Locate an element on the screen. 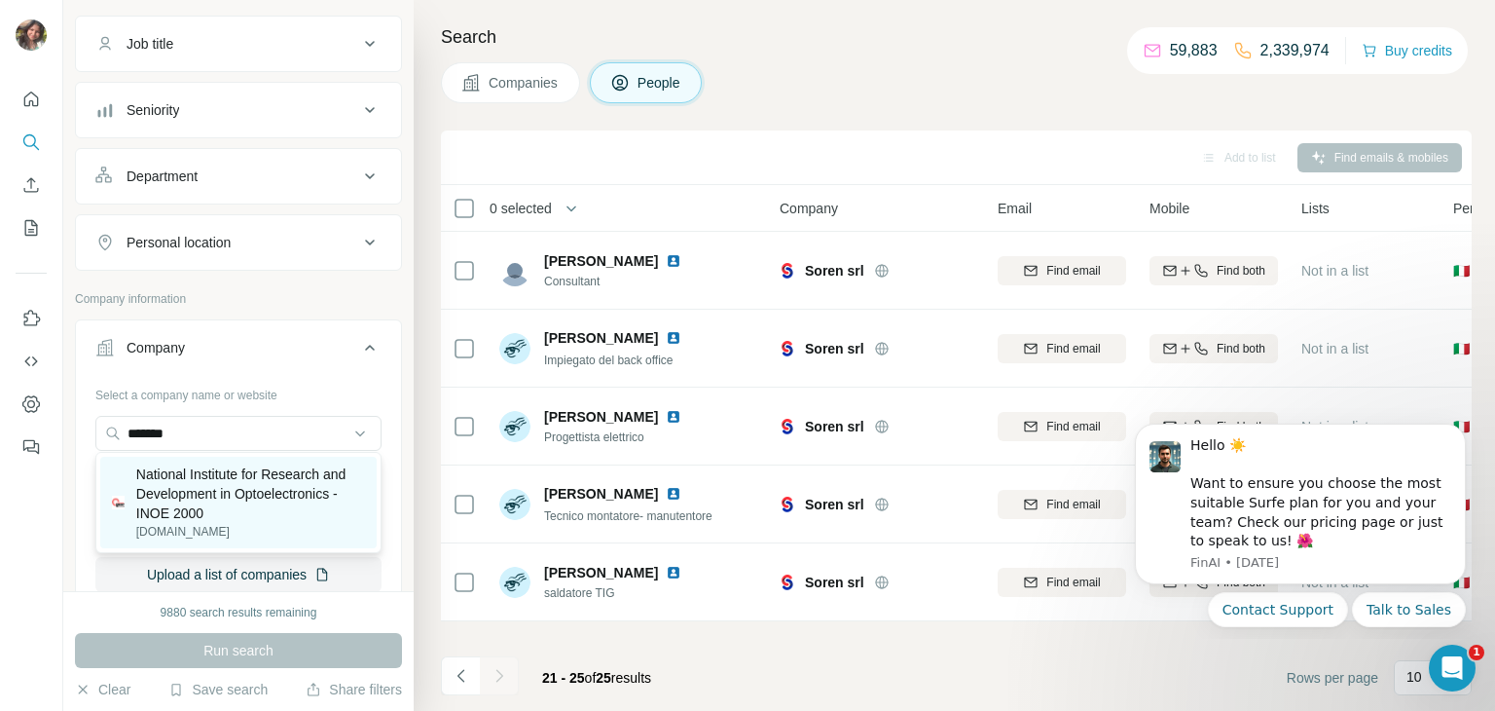 The height and width of the screenshot is (711, 1495). button: Quick reply: Talk to Sales is located at coordinates (303, 202).